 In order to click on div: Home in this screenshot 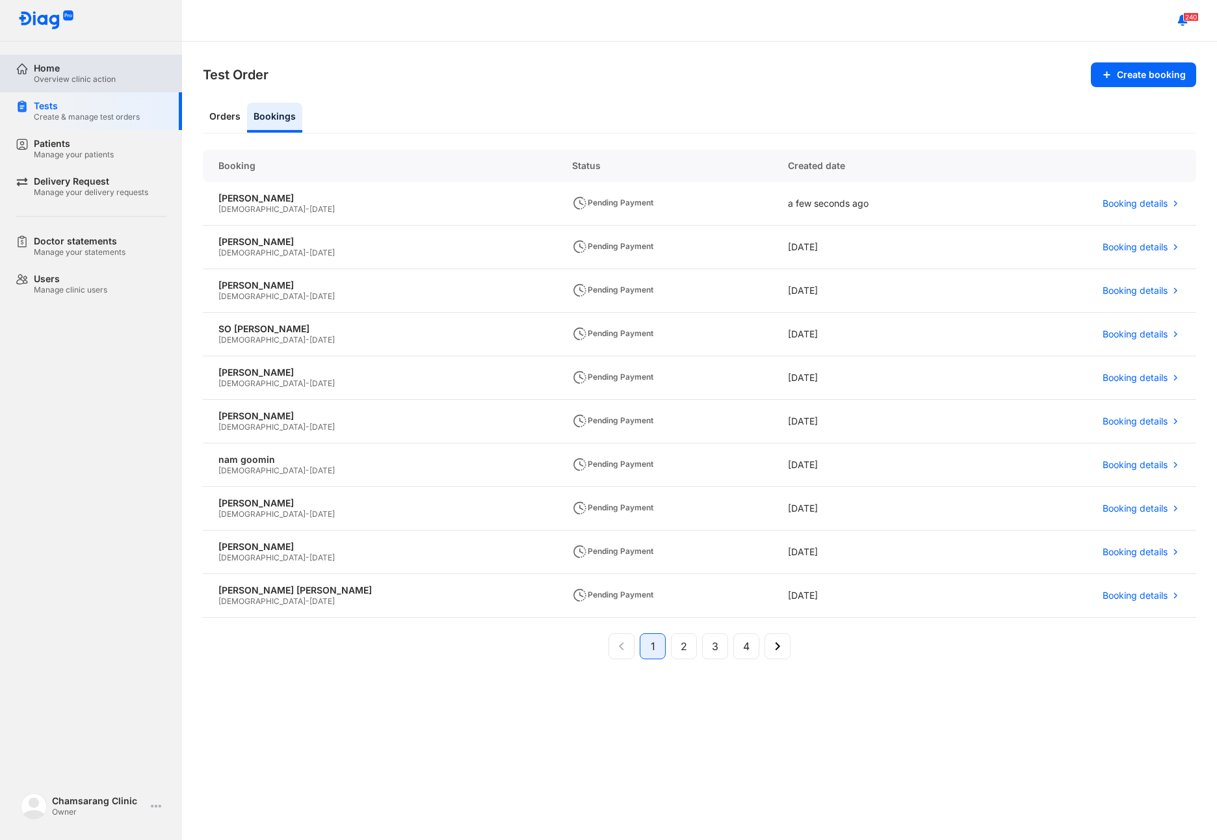, I will do `click(75, 68)`.